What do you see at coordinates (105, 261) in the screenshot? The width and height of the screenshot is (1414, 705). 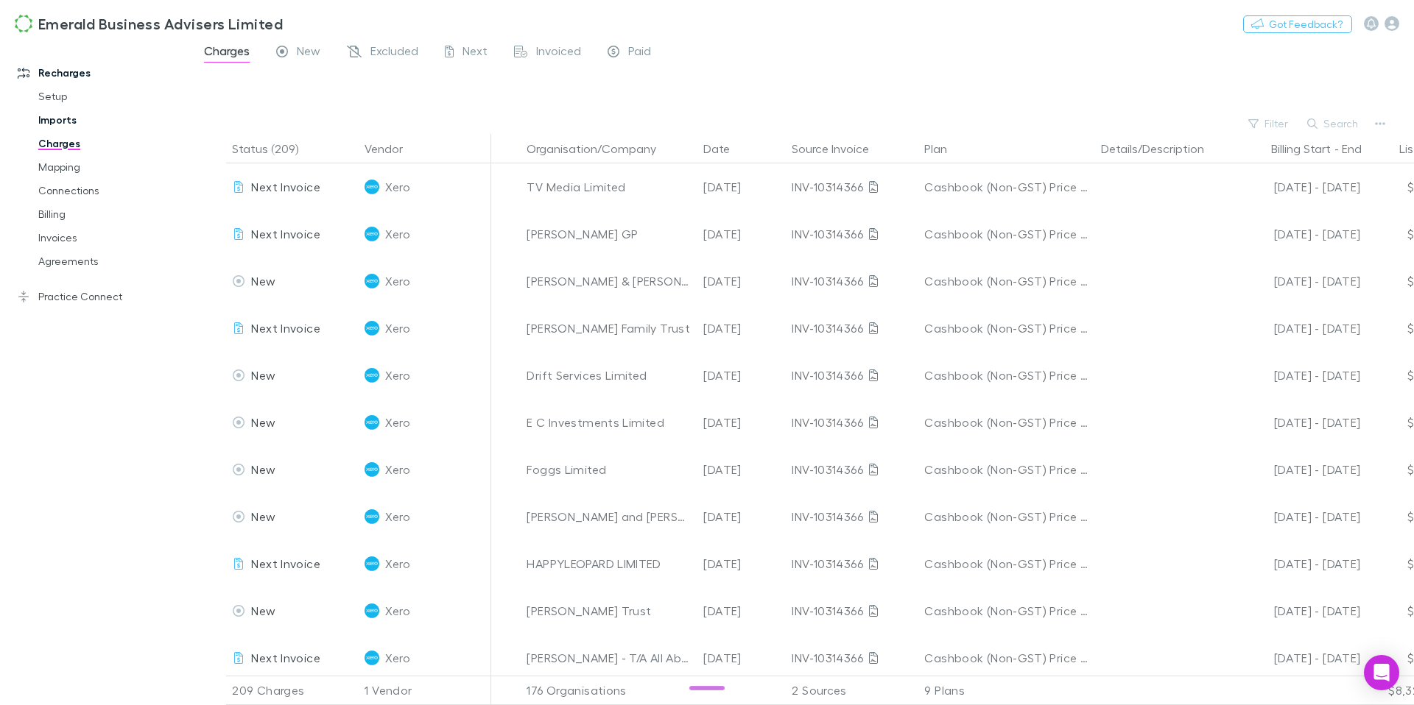 I see `a: Agreements` at bounding box center [105, 261].